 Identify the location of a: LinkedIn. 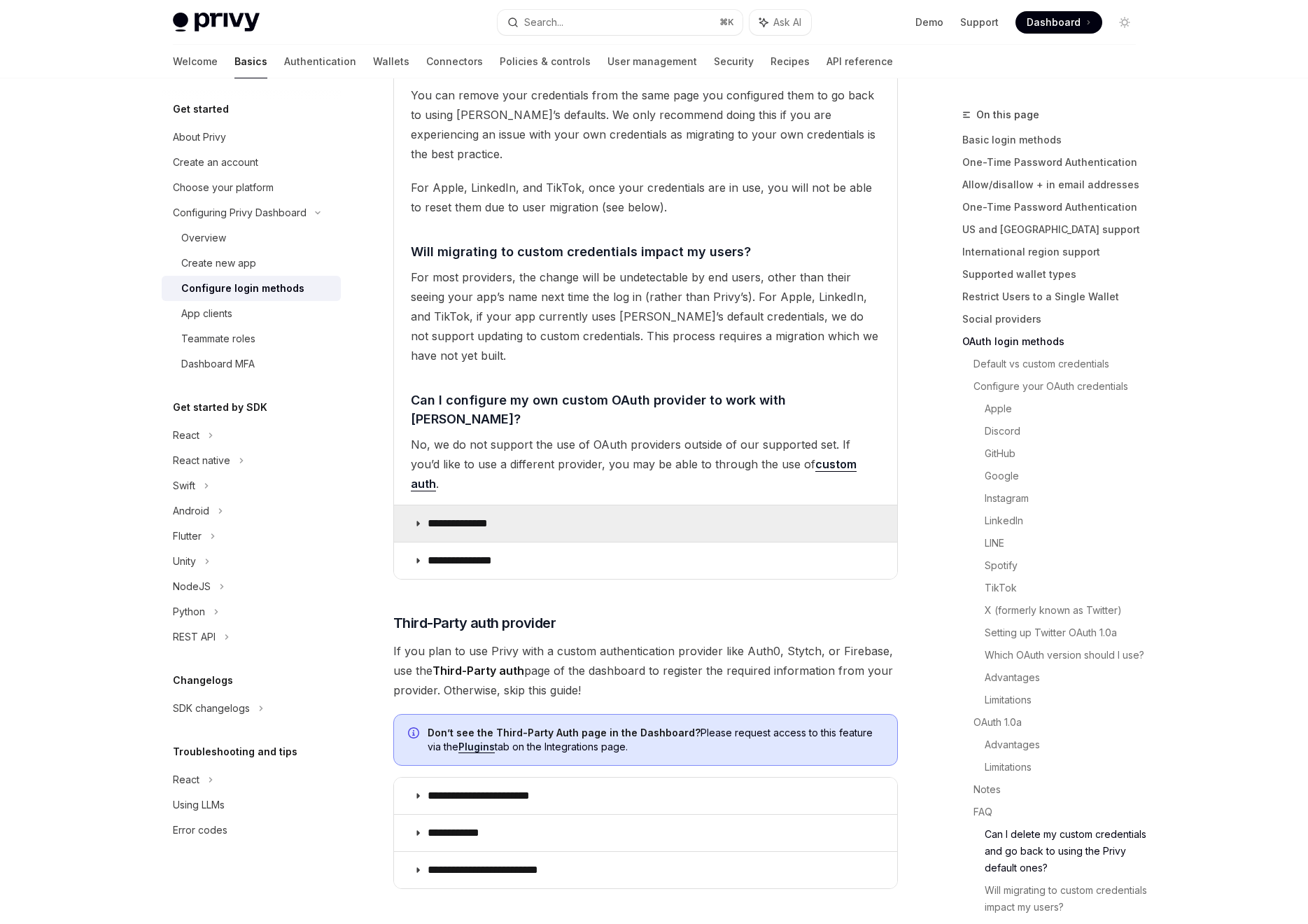
(1065, 521).